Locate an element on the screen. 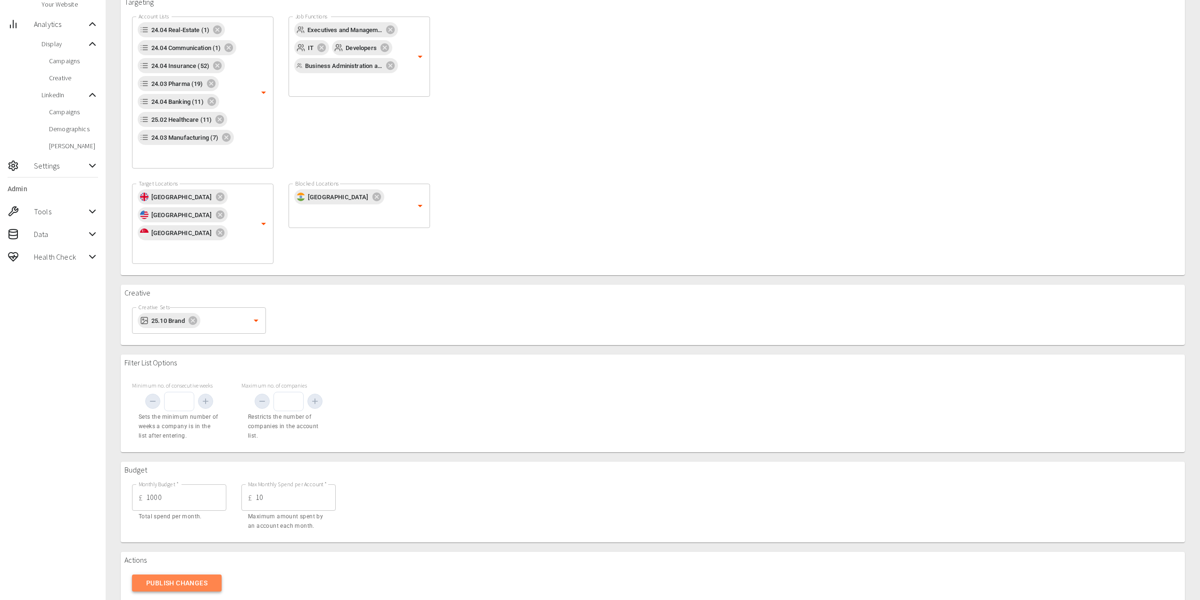 This screenshot has height=600, width=1200. div: 24.03 Pharma (19) is located at coordinates (178, 83).